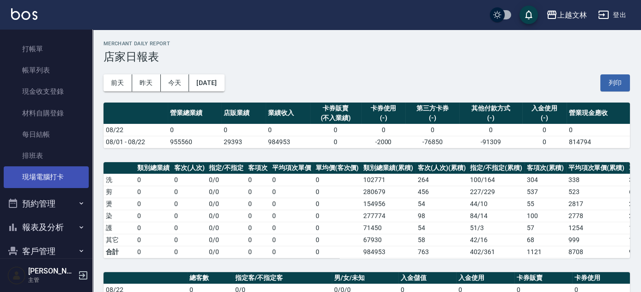 The height and width of the screenshot is (292, 641). What do you see at coordinates (46, 156) in the screenshot?
I see `a: 排班表` at bounding box center [46, 156].